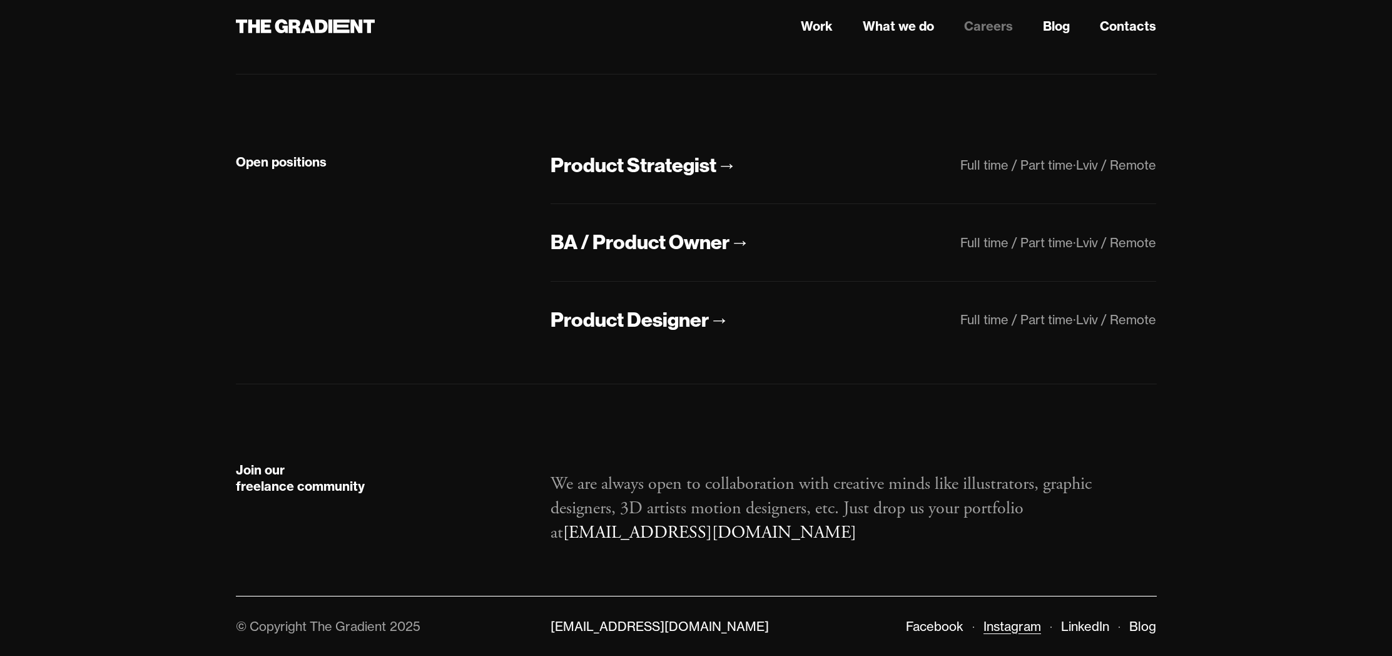 The width and height of the screenshot is (1392, 656). What do you see at coordinates (1013, 626) in the screenshot?
I see `a: Instagram` at bounding box center [1013, 626].